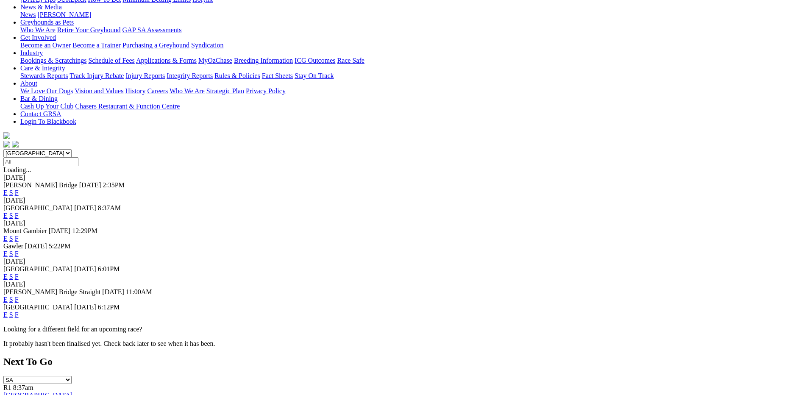 The height and width of the screenshot is (395, 804). I want to click on span: 8:37AM, so click(109, 208).